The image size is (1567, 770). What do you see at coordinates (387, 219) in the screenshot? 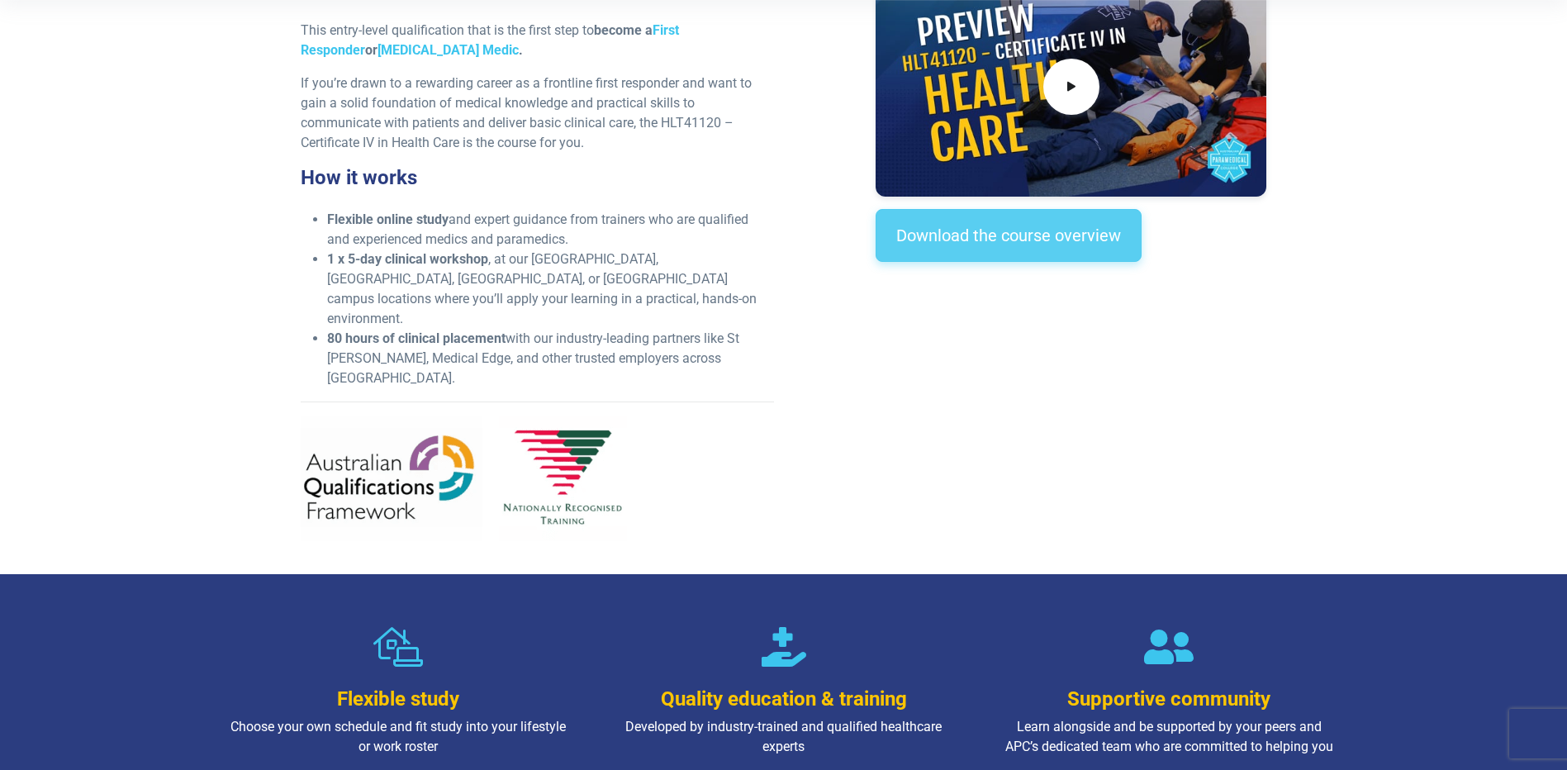
I see `strong: Flexible online study` at bounding box center [387, 219].